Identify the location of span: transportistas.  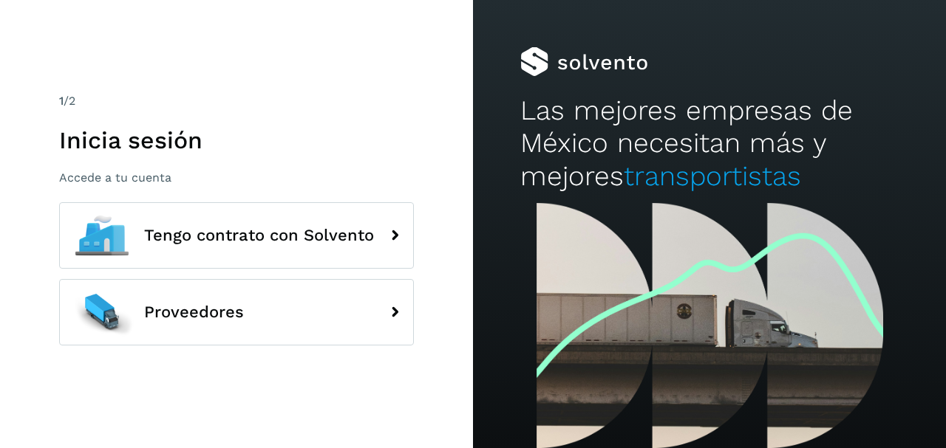
(712, 176).